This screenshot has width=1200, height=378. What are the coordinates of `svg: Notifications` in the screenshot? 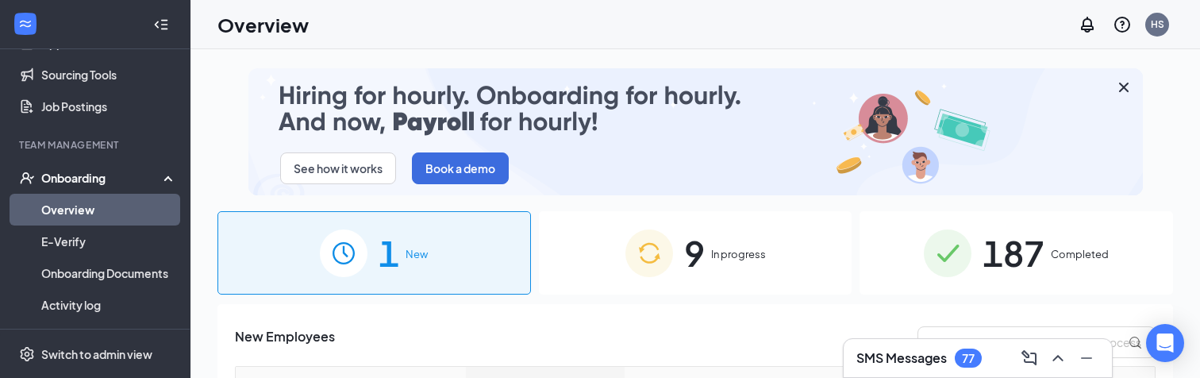 It's located at (1088, 25).